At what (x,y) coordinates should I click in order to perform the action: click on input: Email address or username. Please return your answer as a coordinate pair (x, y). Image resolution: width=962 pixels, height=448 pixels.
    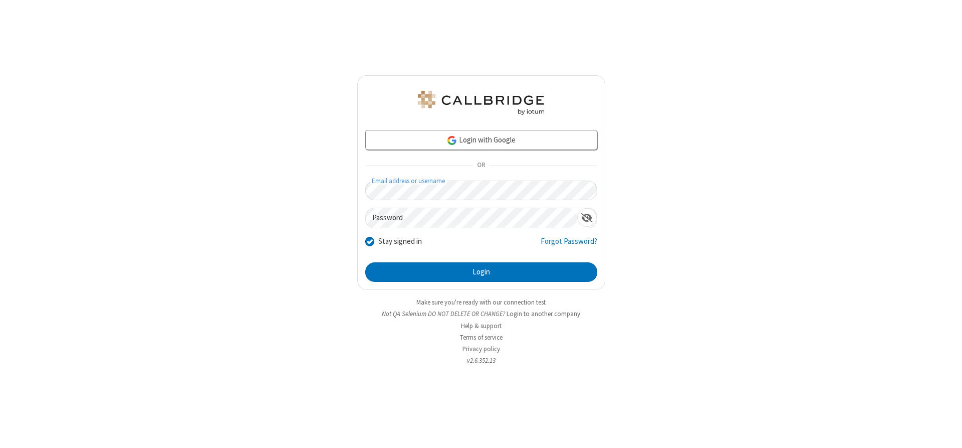
    Looking at the image, I should click on (481, 190).